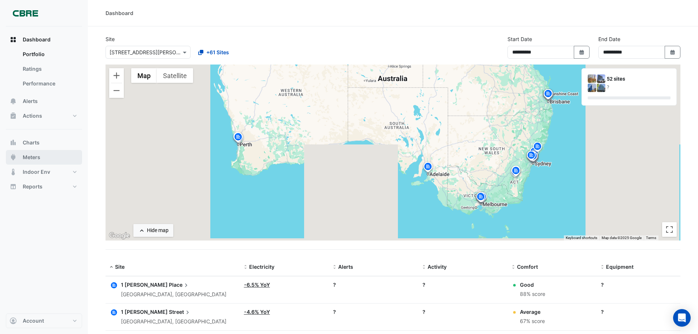  What do you see at coordinates (44, 157) in the screenshot?
I see `button: Meters` at bounding box center [44, 157].